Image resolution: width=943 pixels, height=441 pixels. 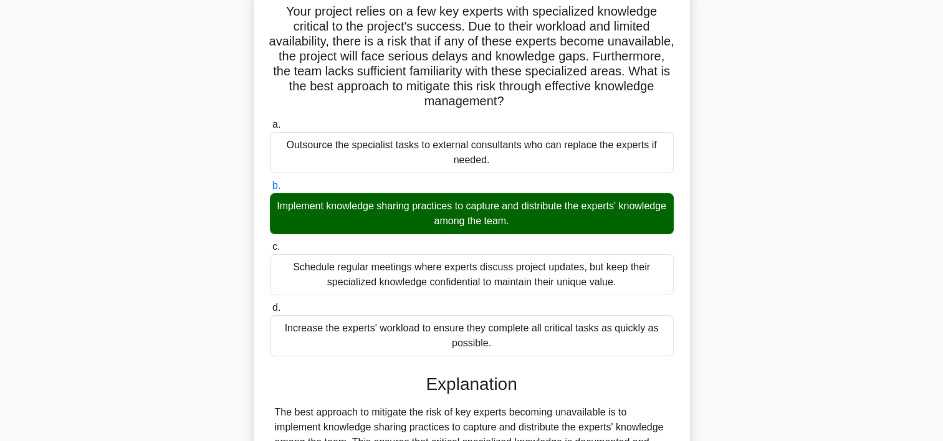 What do you see at coordinates (472, 57) in the screenshot?
I see `h5: Your project relies on a few key experts with specialized knowledge critical to the project's suc...` at bounding box center [472, 57].